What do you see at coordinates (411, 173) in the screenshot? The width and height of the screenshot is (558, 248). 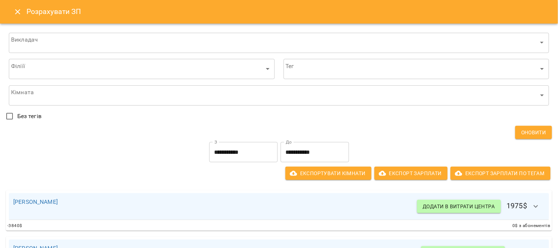 I see `span: Експорт Зарплати` at bounding box center [411, 173].